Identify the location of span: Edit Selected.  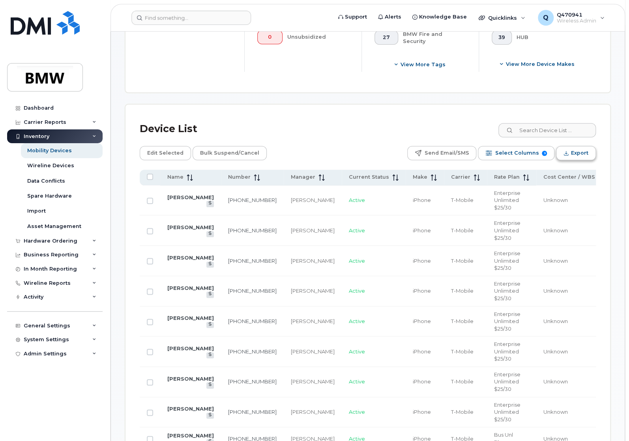
(165, 153).